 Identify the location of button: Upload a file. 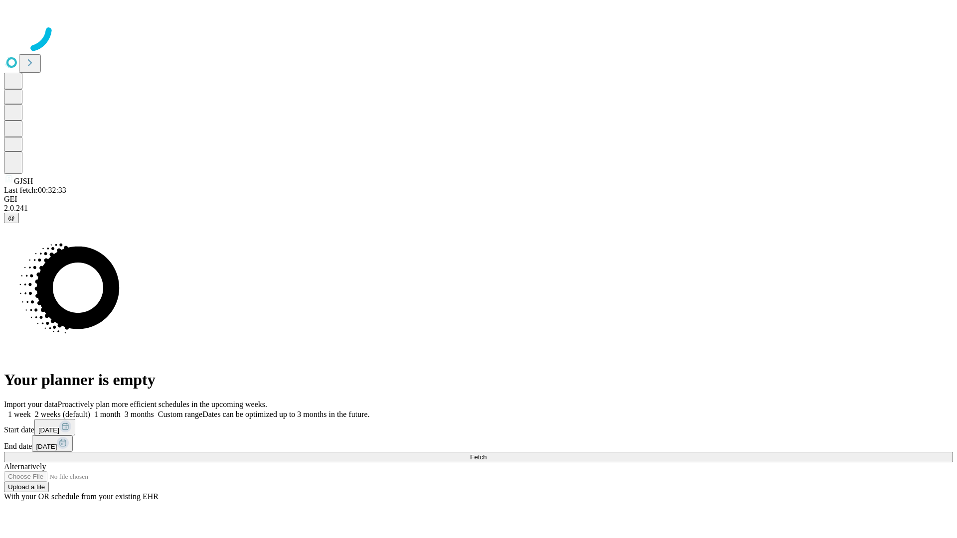
(26, 487).